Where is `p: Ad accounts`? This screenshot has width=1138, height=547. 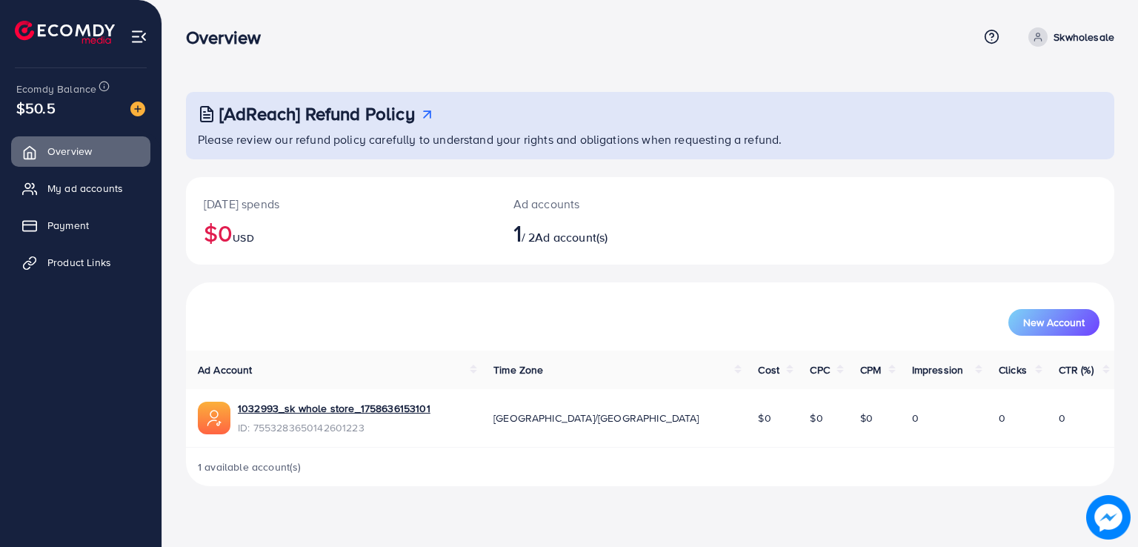
p: Ad accounts is located at coordinates (611, 204).